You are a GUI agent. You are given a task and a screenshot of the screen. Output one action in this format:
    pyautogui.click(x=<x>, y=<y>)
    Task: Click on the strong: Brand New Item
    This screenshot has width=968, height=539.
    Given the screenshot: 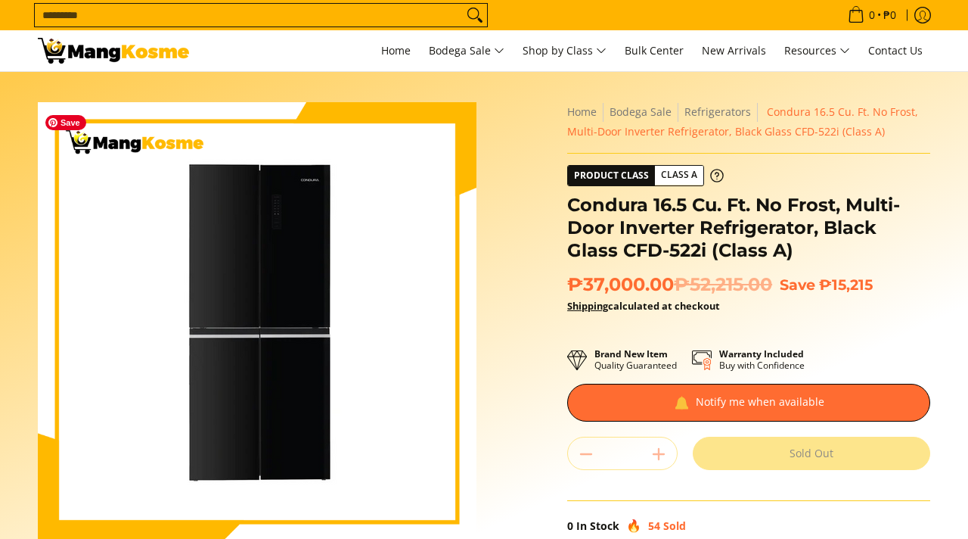 What is the action you would take?
    pyautogui.click(x=631, y=353)
    